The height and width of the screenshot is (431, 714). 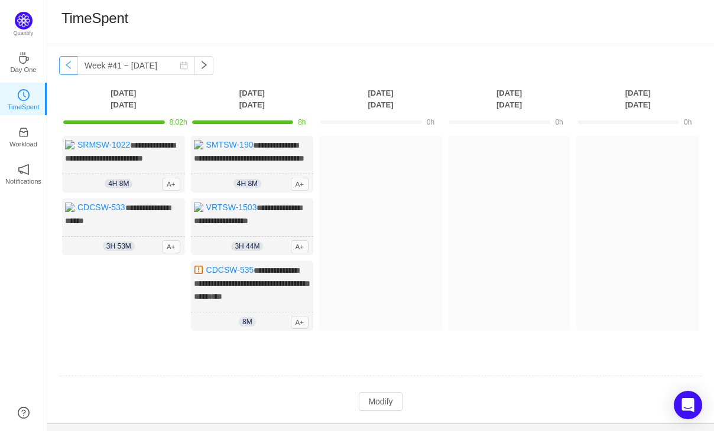 What do you see at coordinates (23, 181) in the screenshot?
I see `p: Notifications` at bounding box center [23, 181].